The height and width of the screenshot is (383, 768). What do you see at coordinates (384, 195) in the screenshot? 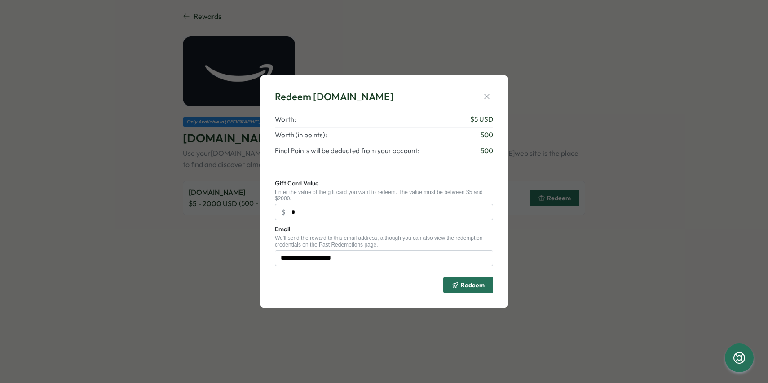
I see `div: Enter the value of the gift card you want to redeem. The value must be between $5 and $2000.` at bounding box center [384, 195].